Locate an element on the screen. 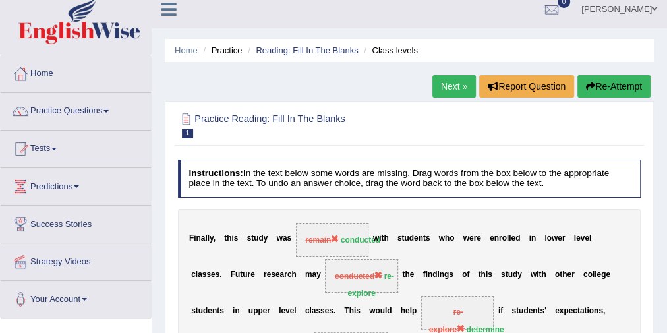  a: Success Stories is located at coordinates (76, 222).